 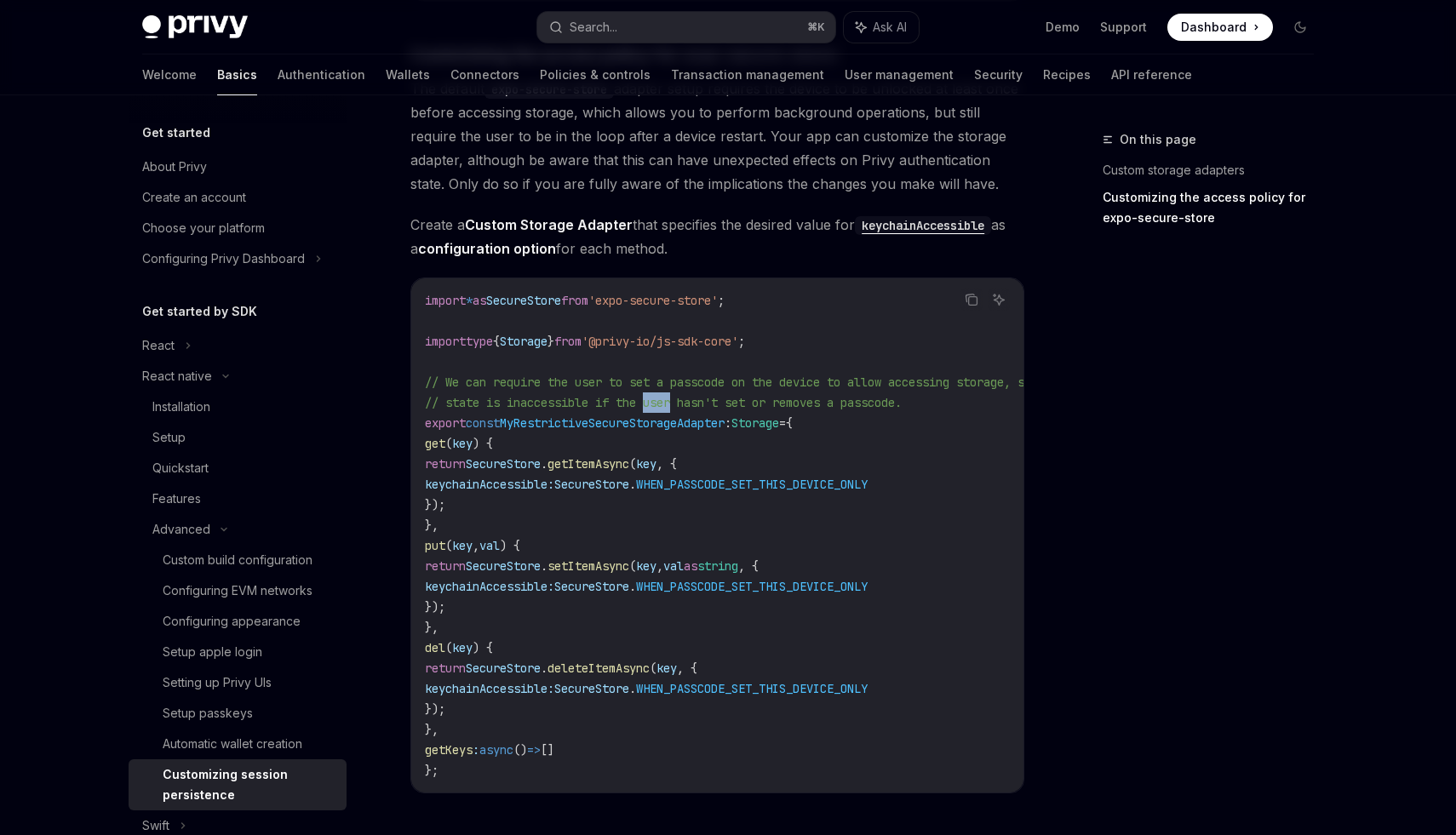 I want to click on span: export, so click(x=446, y=423).